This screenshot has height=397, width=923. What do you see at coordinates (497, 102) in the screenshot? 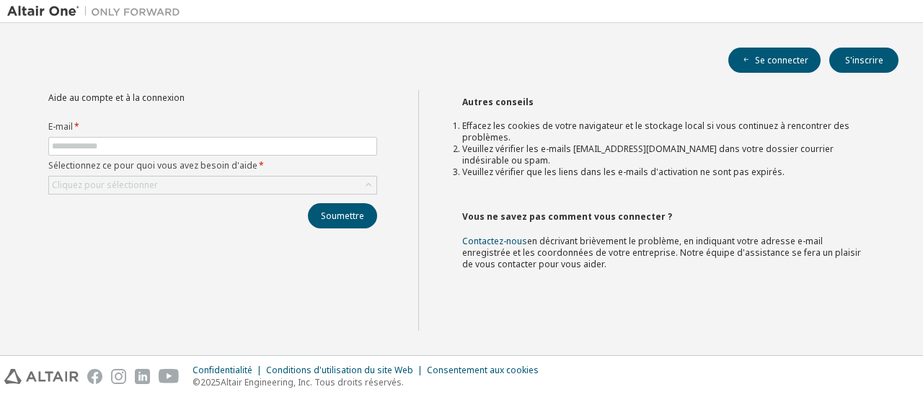
I see `font: Autres conseils` at bounding box center [497, 102].